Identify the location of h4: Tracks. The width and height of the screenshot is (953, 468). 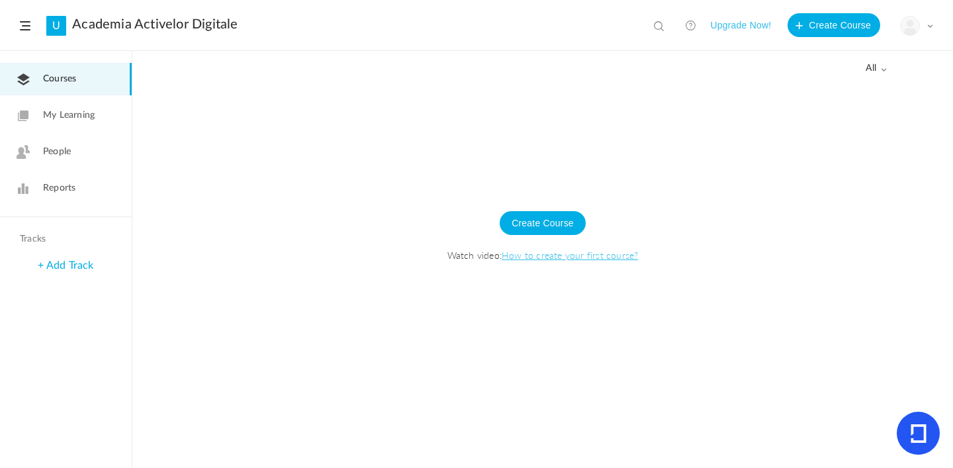
(64, 239).